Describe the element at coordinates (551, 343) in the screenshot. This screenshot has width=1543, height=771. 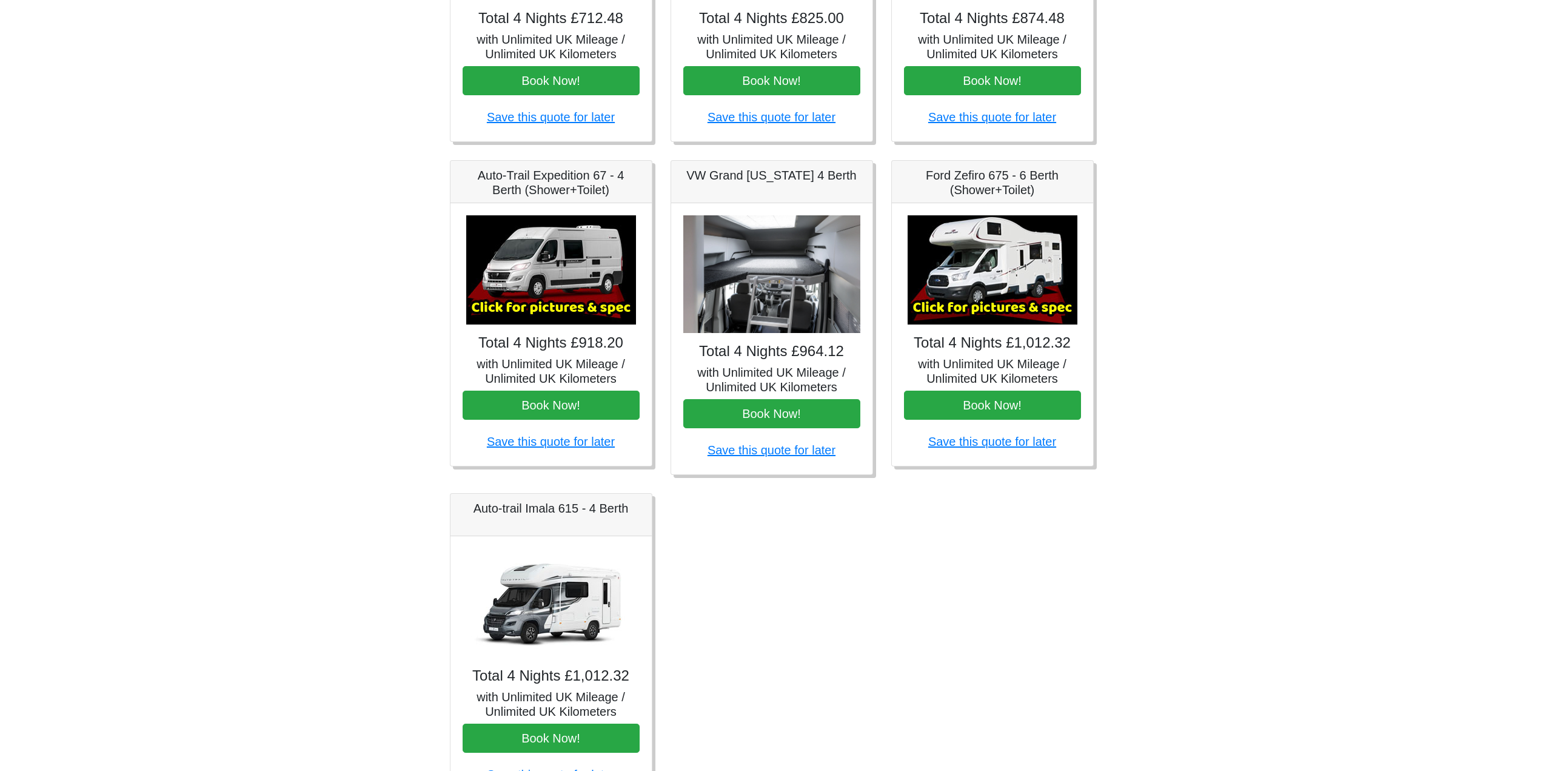
I see `h4: Total 4 Nights £918.20` at that location.